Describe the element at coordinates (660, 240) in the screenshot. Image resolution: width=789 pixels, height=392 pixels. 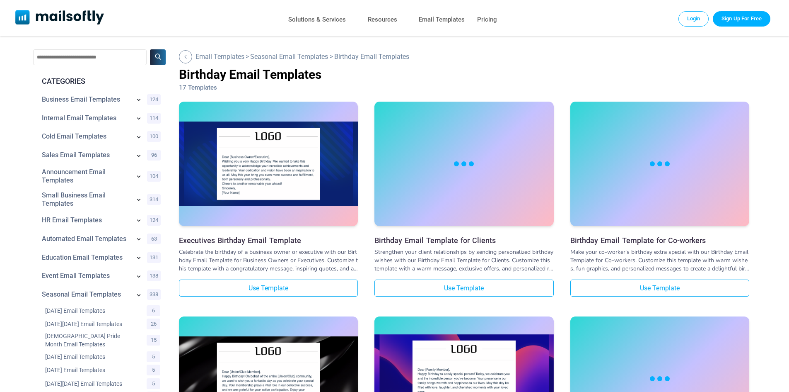
I see `h3: Birthday Email Template for Co-workers` at that location.